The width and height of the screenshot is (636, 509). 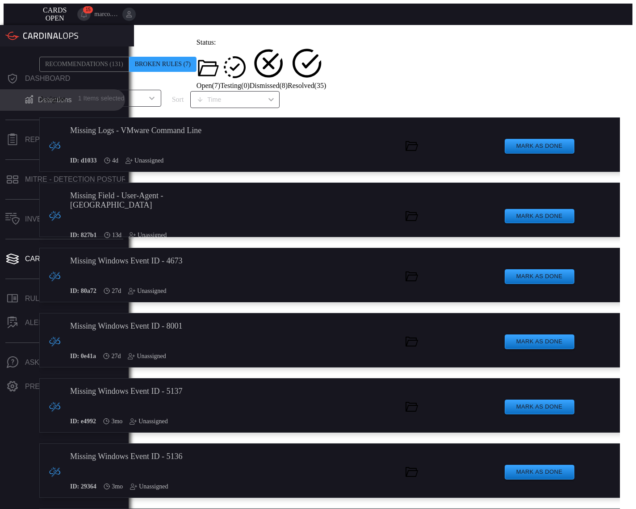 I want to click on div: Ask Us A Question, so click(x=61, y=363).